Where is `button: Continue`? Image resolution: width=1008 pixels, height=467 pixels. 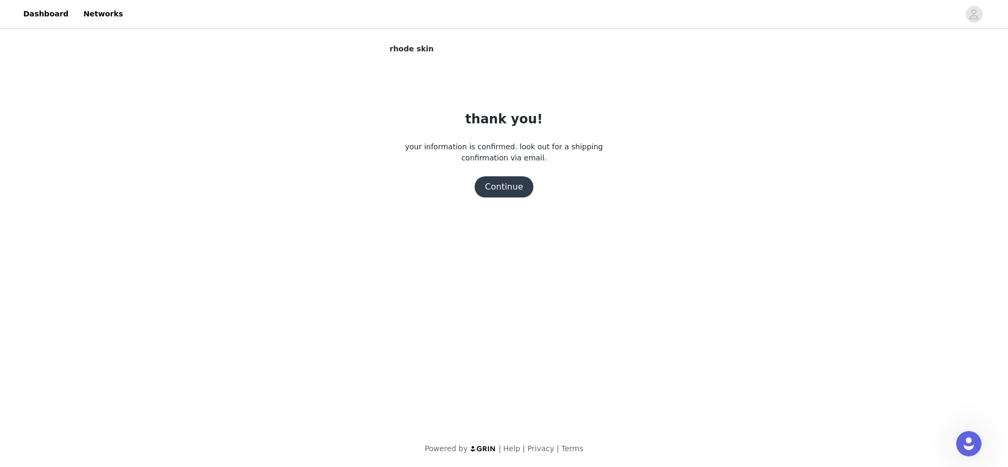
button: Continue is located at coordinates (504, 187).